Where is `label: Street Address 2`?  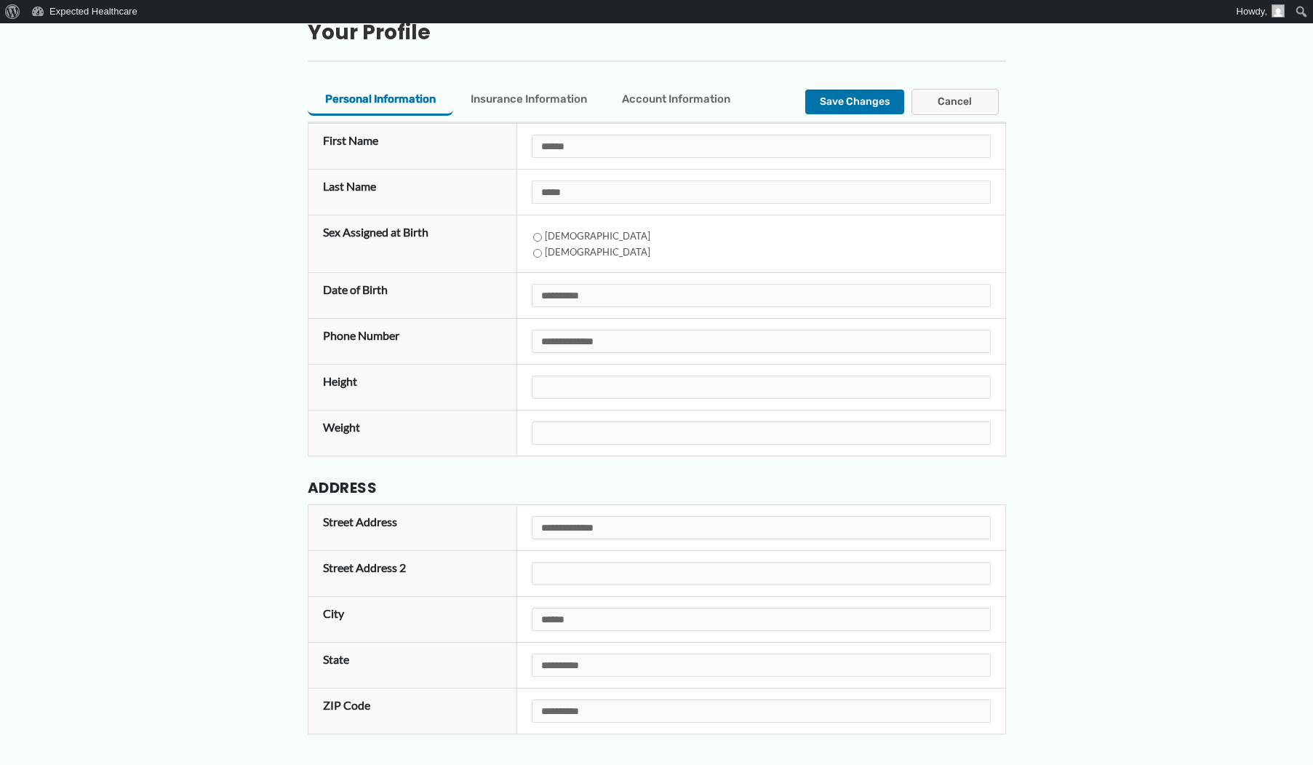 label: Street Address 2 is located at coordinates (364, 567).